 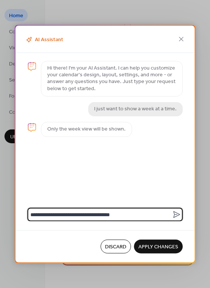 I want to click on span: Discard, so click(x=115, y=247).